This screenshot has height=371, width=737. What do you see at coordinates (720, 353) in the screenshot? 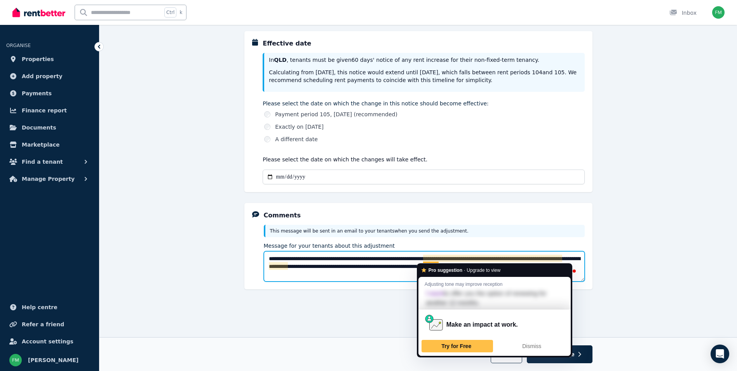
I see `div: Open Intercom Messenger` at bounding box center [720, 353].